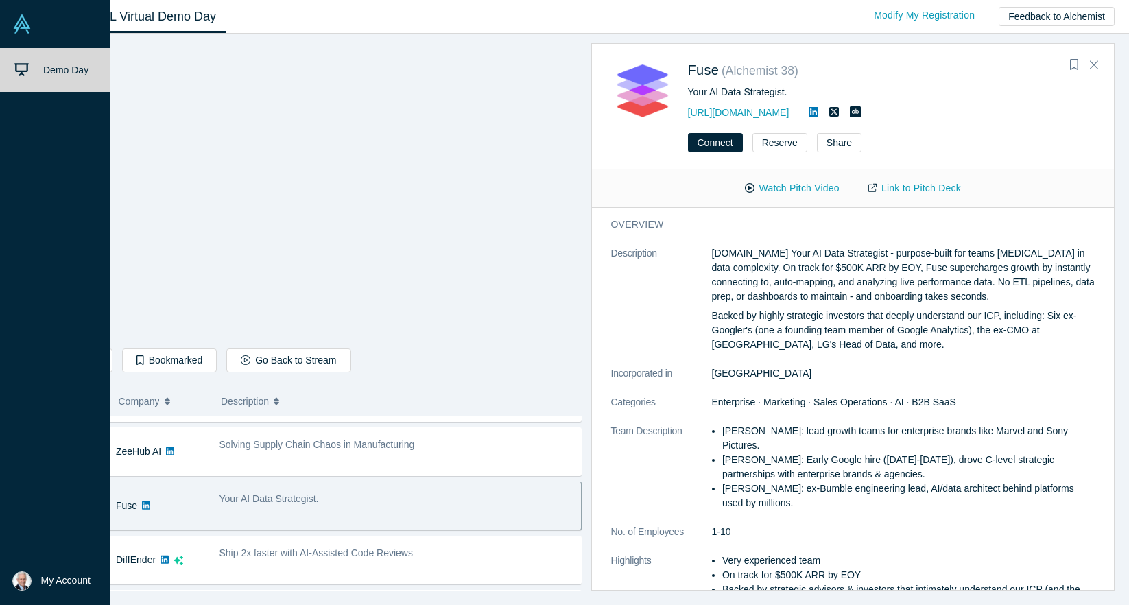 This screenshot has height=605, width=1129. I want to click on dd: 1-10, so click(903, 531).